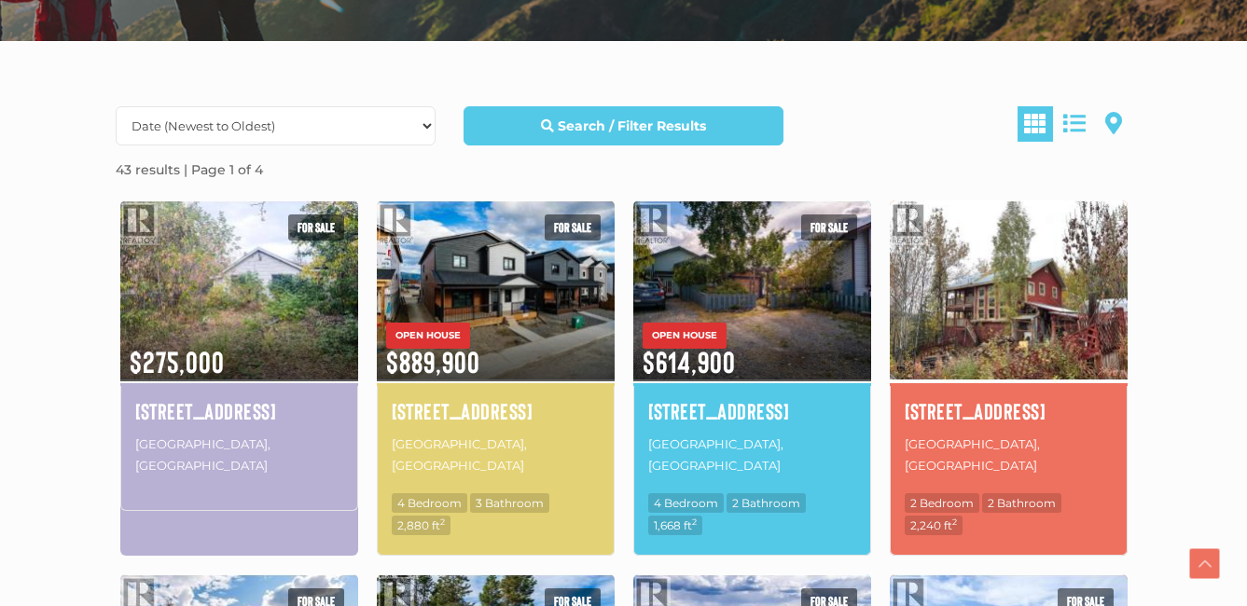 This screenshot has width=1247, height=606. I want to click on span: $275,000, so click(239, 351).